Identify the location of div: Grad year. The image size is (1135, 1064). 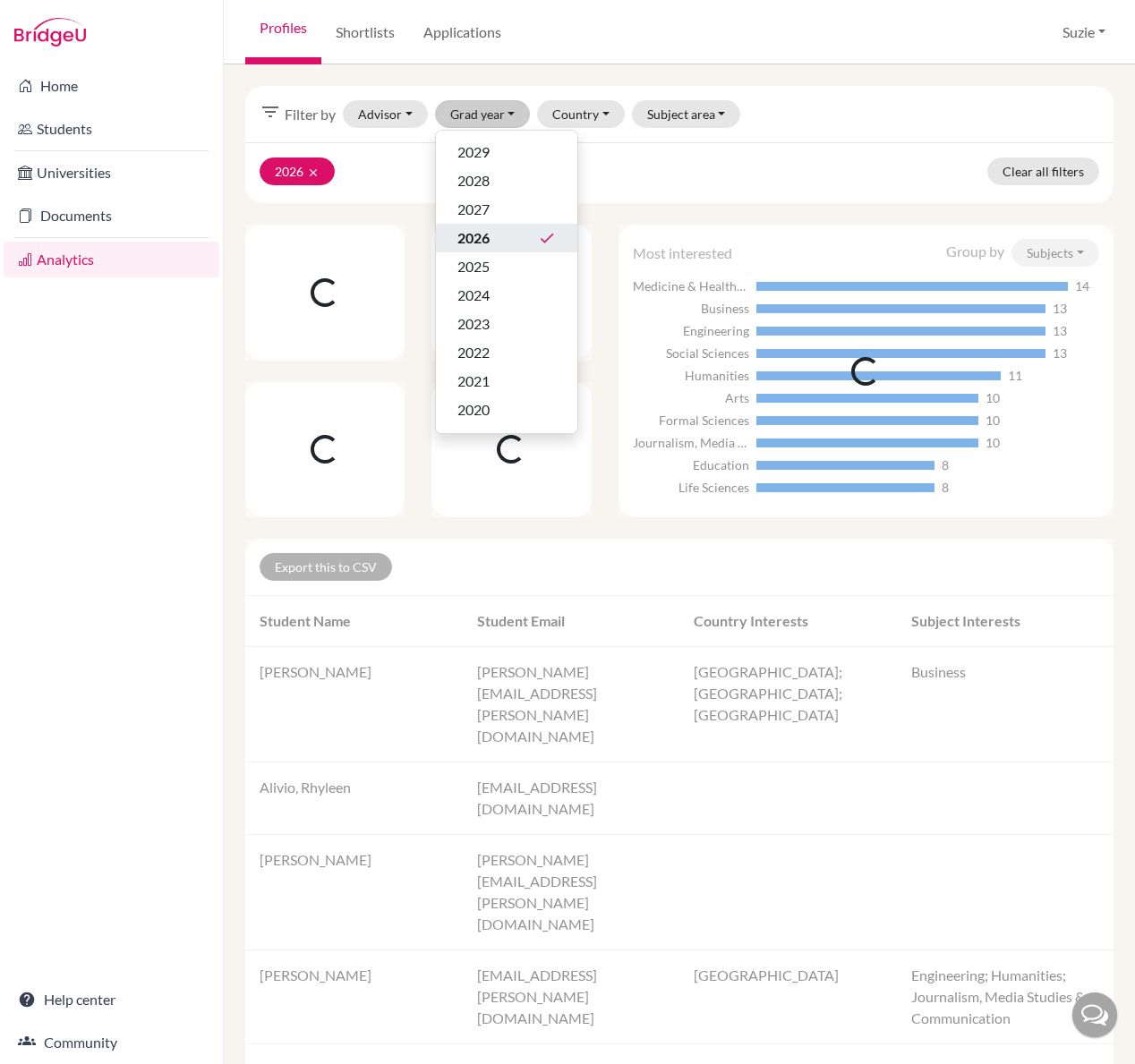
(506, 282).